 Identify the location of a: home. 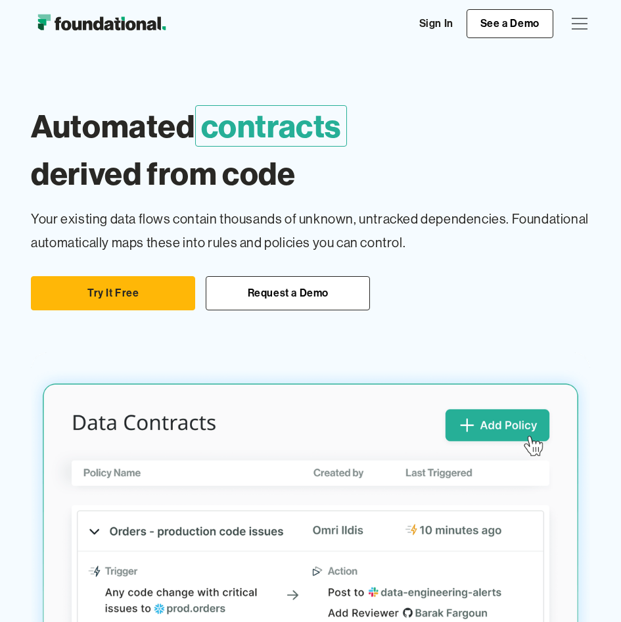
(101, 24).